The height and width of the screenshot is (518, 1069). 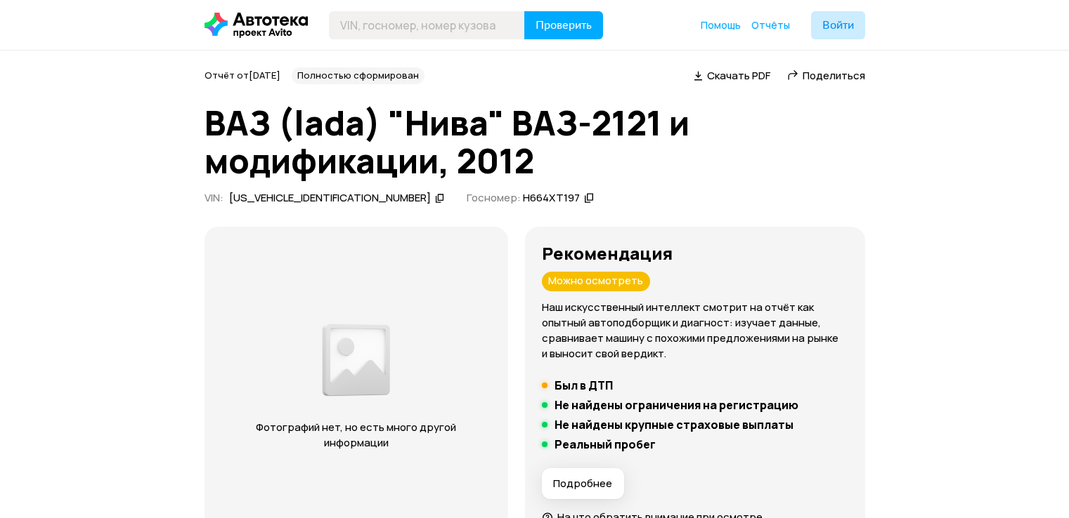 I want to click on div: Полностью сформирован, so click(x=358, y=76).